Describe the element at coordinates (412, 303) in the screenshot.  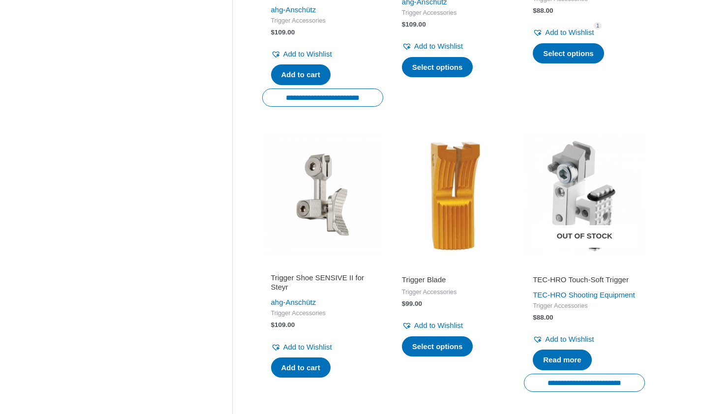
I see `bdi: 99.00` at that location.